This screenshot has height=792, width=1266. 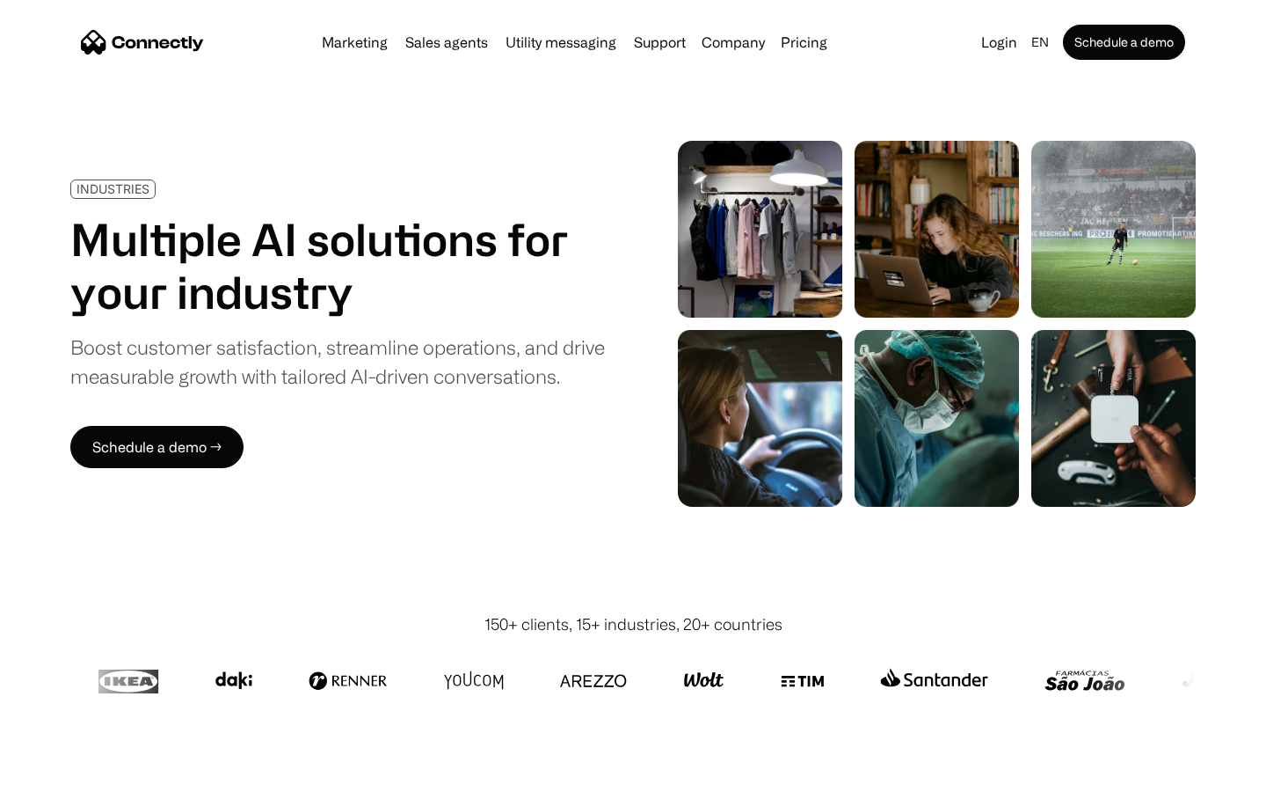 What do you see at coordinates (633, 624) in the screenshot?
I see `div: 150+ clients, 15+ industries, 20+ countries` at bounding box center [633, 624].